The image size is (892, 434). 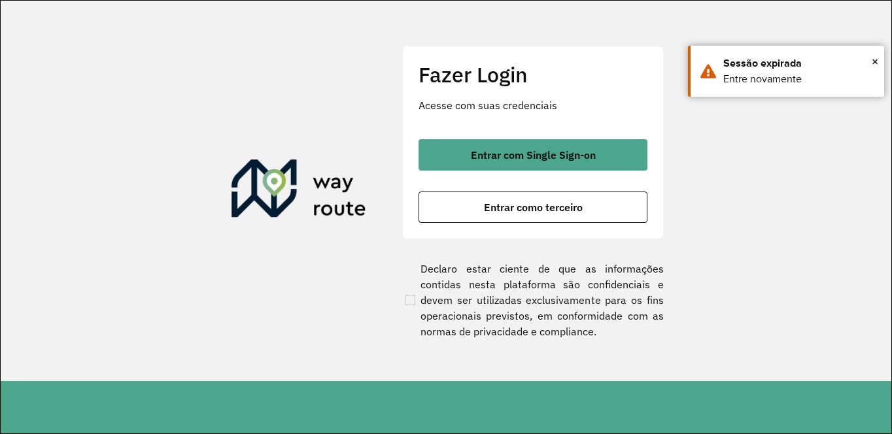 I want to click on span: Entrar como terceiro, so click(x=533, y=207).